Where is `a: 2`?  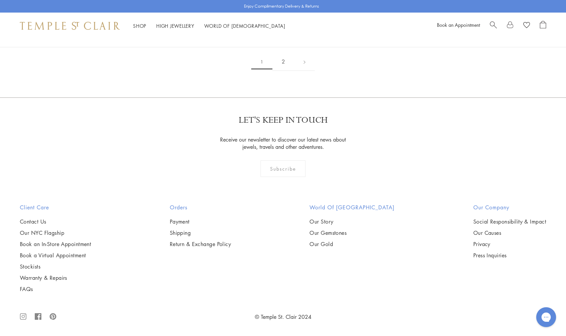 a: 2 is located at coordinates (283, 62).